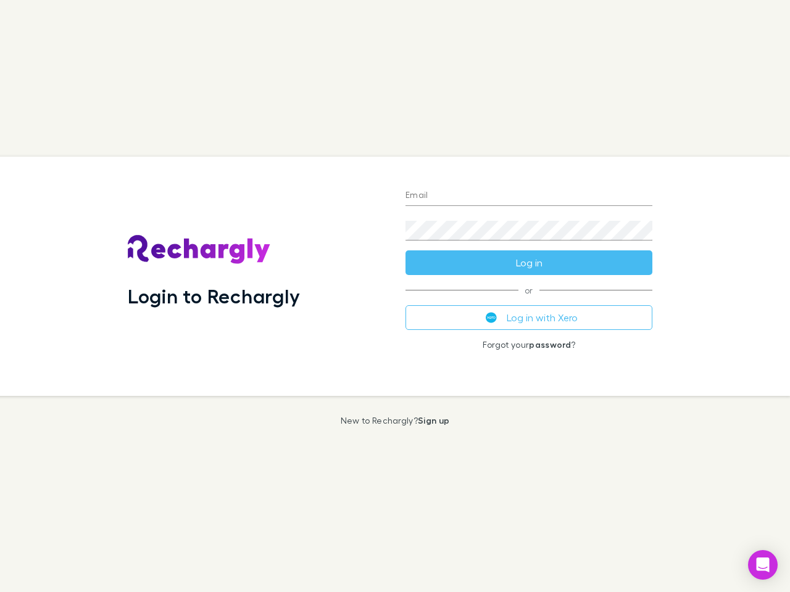 The width and height of the screenshot is (790, 592). Describe the element at coordinates (433, 420) in the screenshot. I see `a: Sign up` at that location.